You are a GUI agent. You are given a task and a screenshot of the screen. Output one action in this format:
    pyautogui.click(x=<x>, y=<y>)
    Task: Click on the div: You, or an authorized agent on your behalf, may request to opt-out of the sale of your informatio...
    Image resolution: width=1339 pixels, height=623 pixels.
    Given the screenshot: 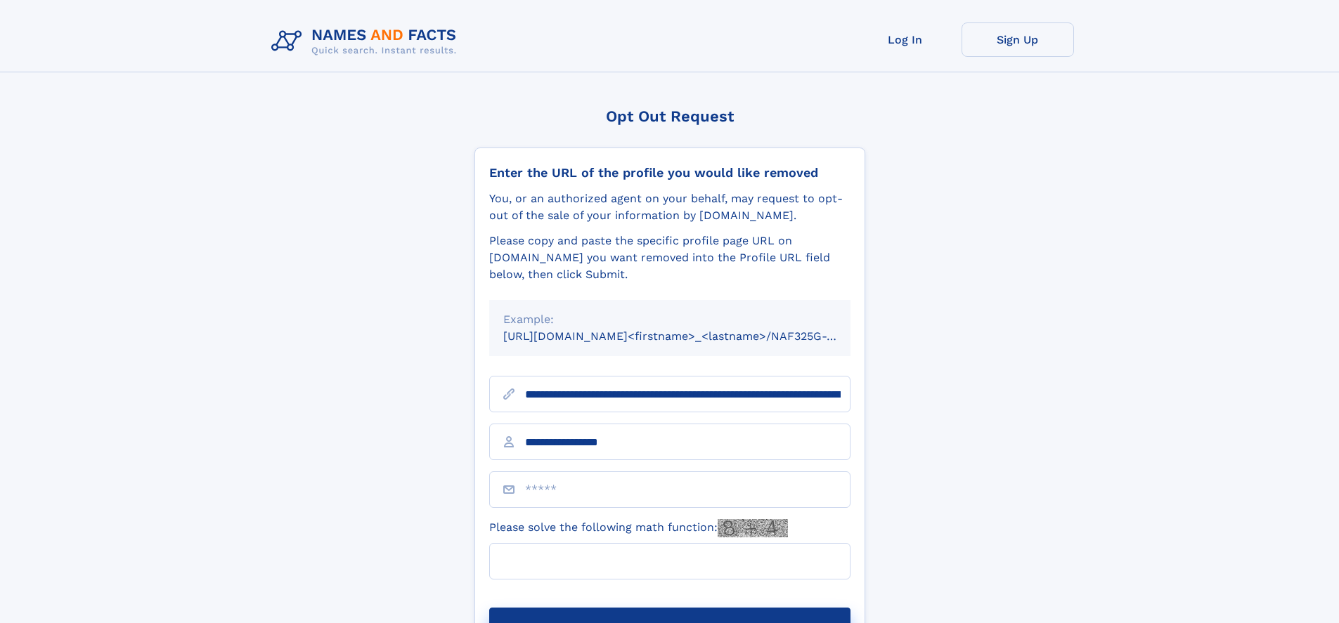 What is the action you would take?
    pyautogui.click(x=670, y=207)
    